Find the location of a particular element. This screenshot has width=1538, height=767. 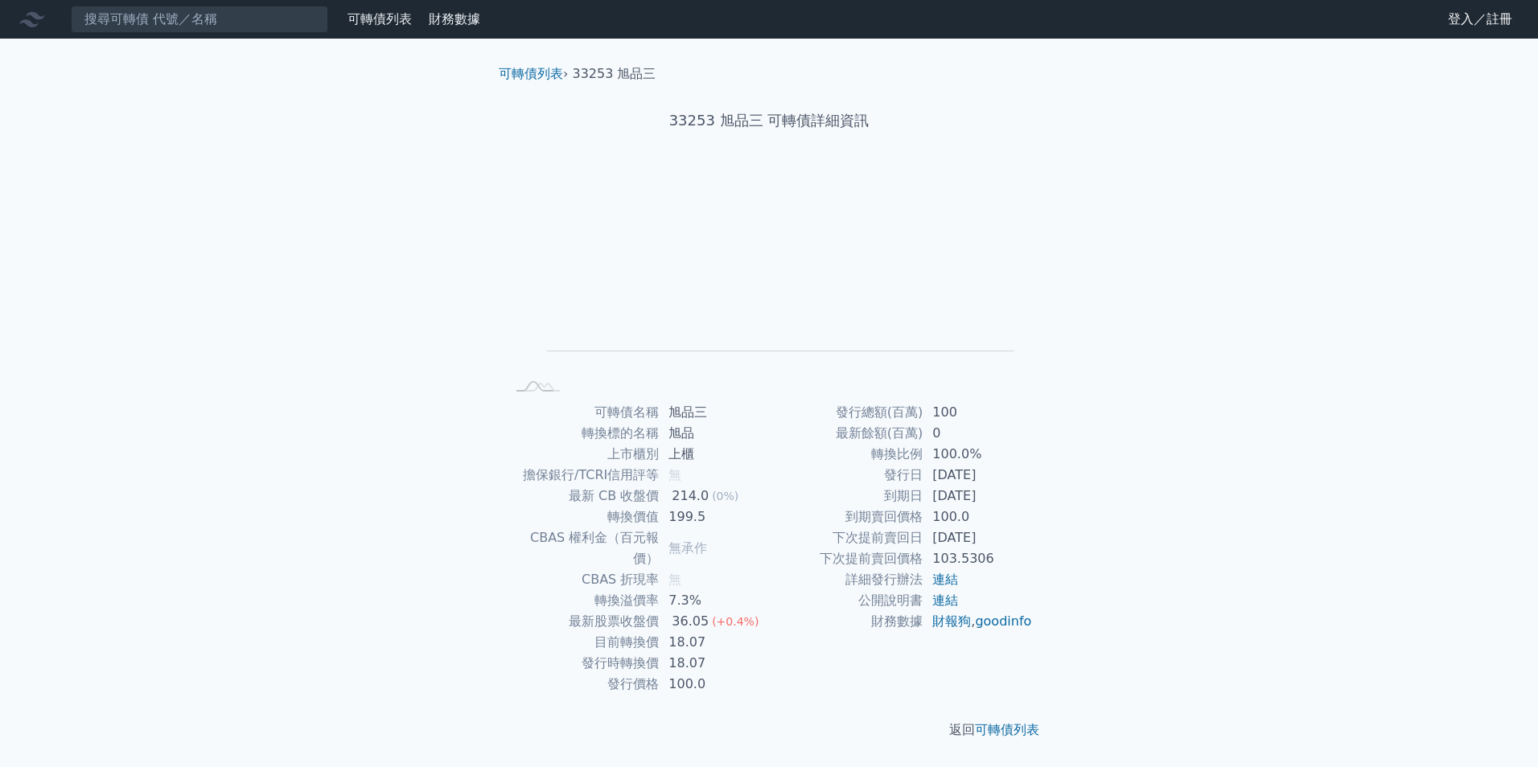

td: 199.5 is located at coordinates (713, 517).